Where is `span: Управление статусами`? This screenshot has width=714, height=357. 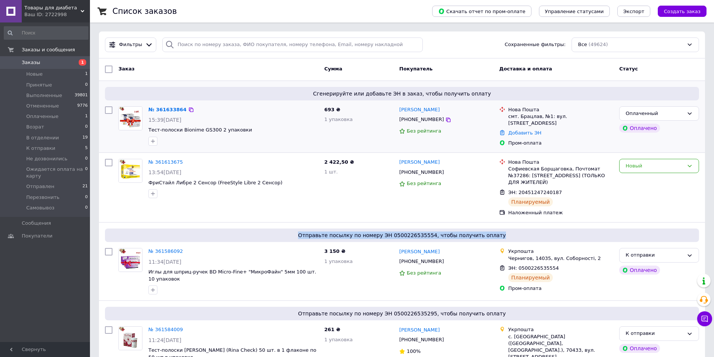
span: Управление статусами is located at coordinates (575, 11).